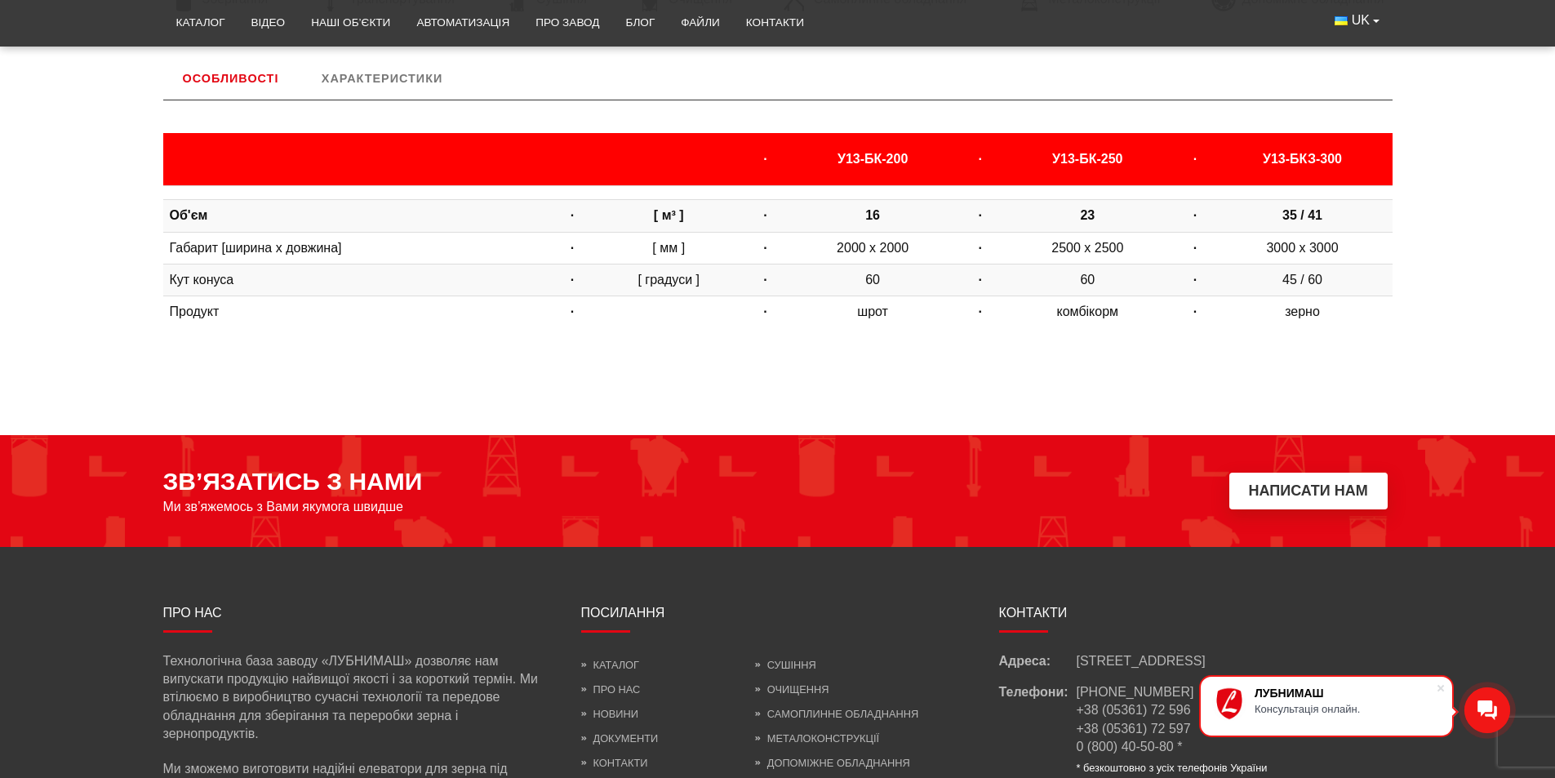  Describe the element at coordinates (873, 215) in the screenshot. I see `strong: 16` at that location.